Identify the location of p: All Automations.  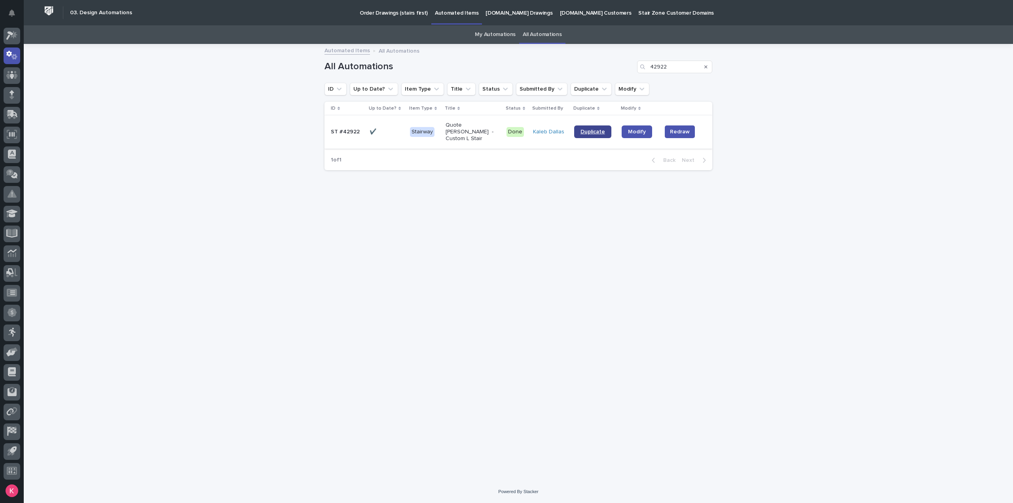
(399, 50).